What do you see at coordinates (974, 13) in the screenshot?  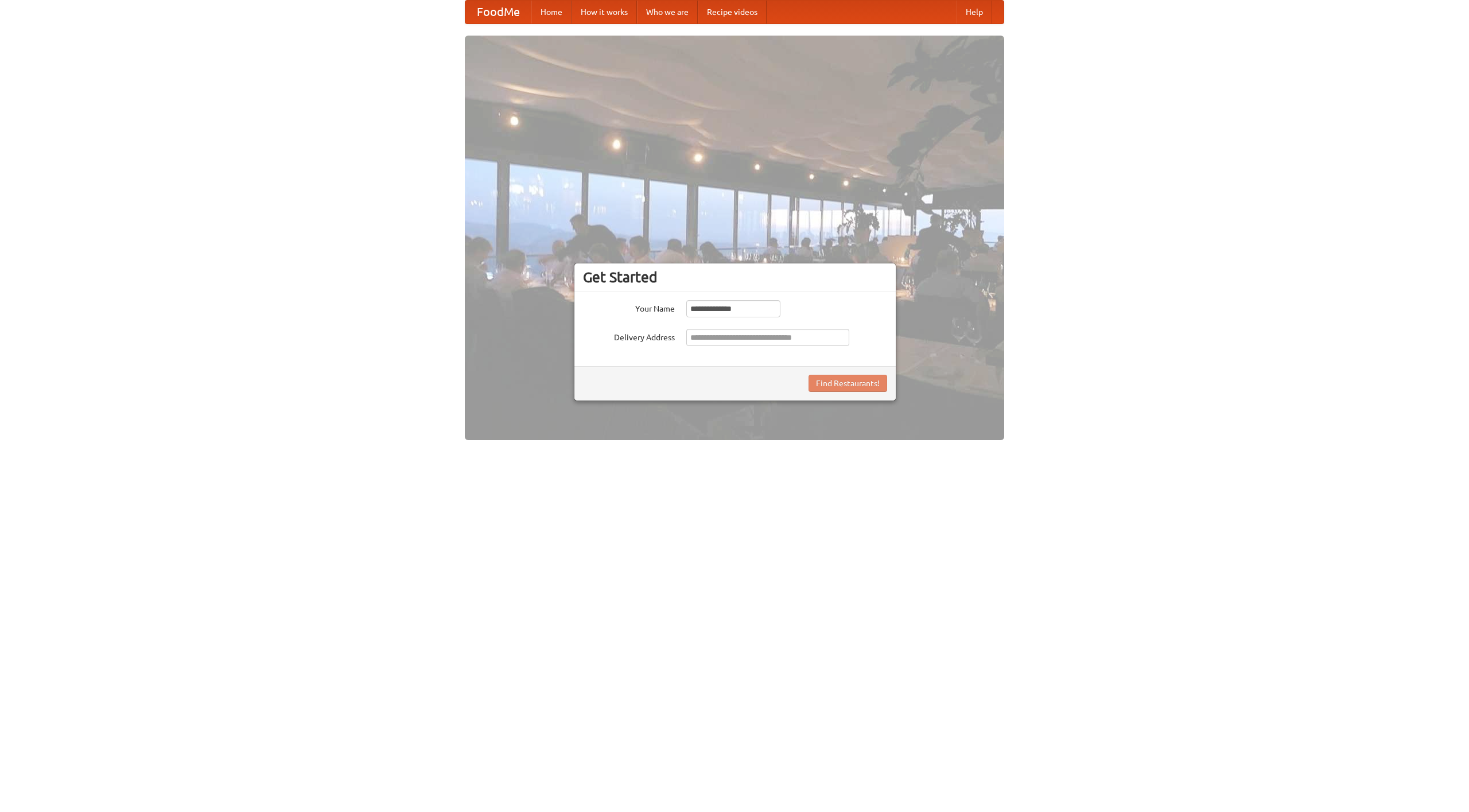 I see `a: Help` at bounding box center [974, 13].